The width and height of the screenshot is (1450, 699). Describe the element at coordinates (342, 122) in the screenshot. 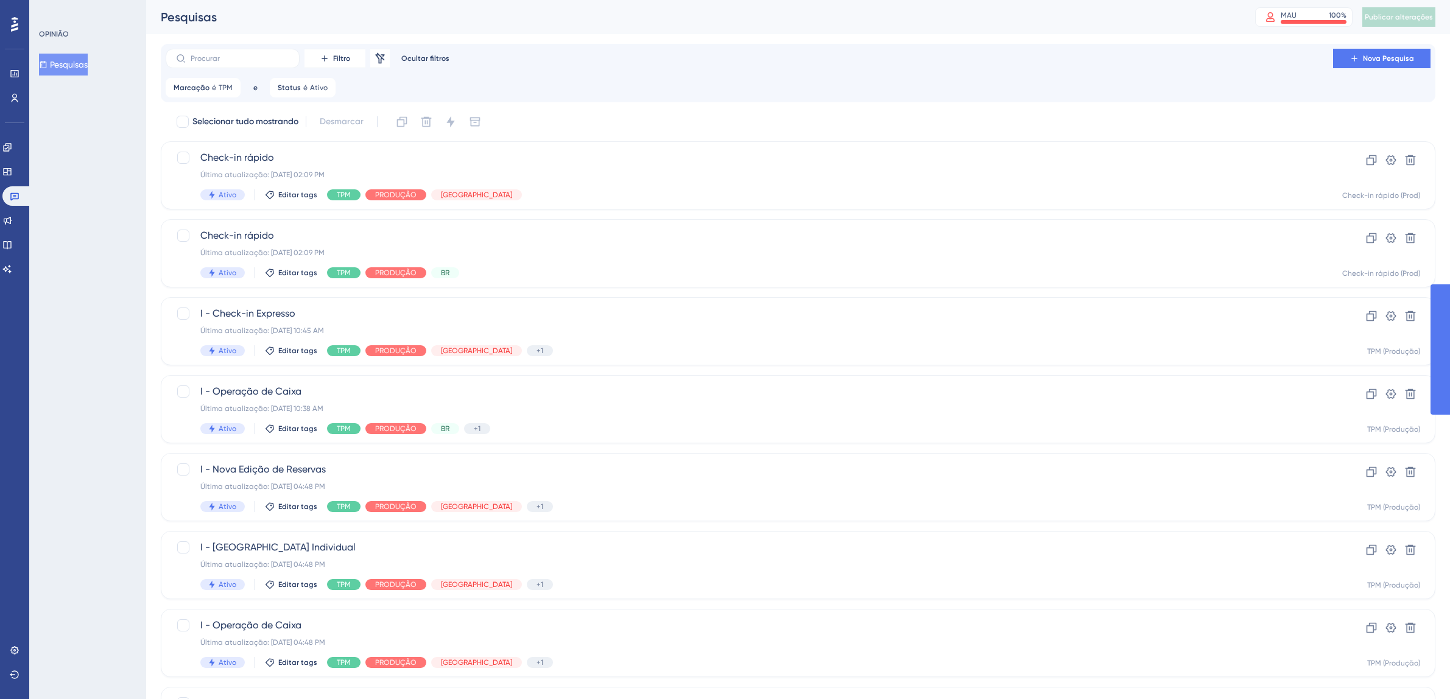

I see `button: Desmarcar` at that location.